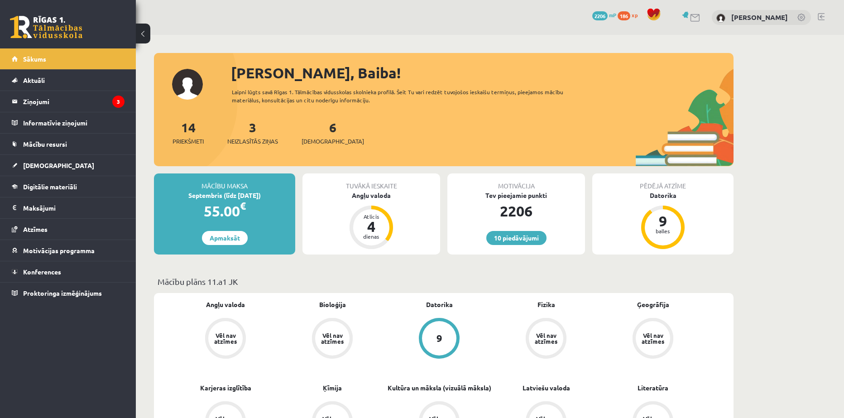 The image size is (844, 418). I want to click on a: Digitālie materiāli, so click(68, 187).